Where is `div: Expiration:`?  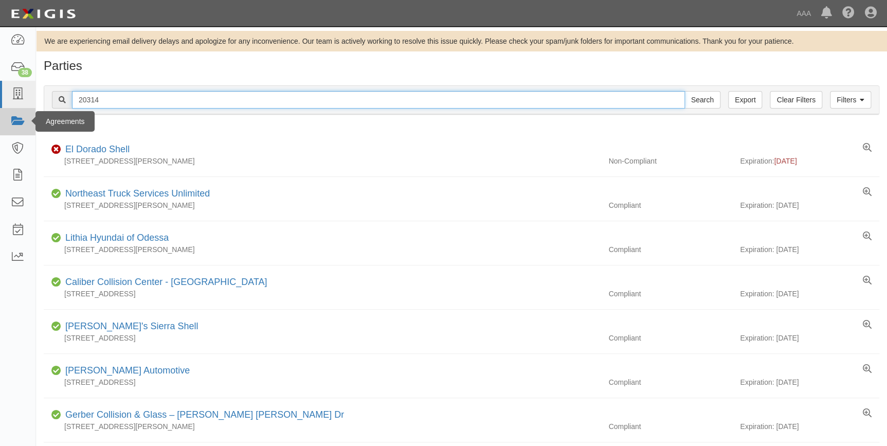
div: Expiration: is located at coordinates (810, 161).